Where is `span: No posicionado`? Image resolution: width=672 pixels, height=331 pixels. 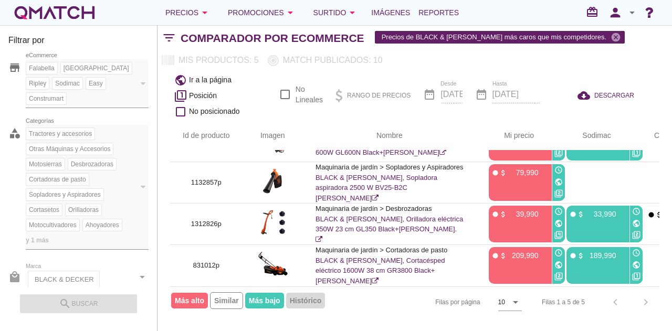
span: No posicionado is located at coordinates (214, 111).